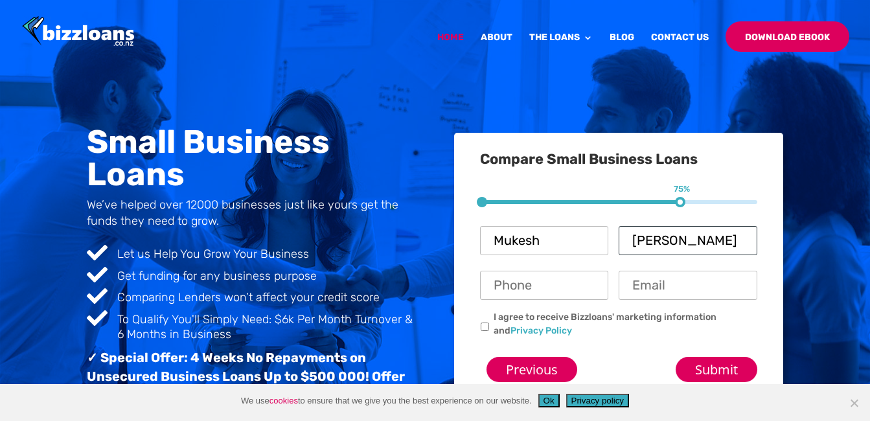 The image size is (870, 421). Describe the element at coordinates (251, 161) in the screenshot. I see `h1: Small Business Loans` at that location.